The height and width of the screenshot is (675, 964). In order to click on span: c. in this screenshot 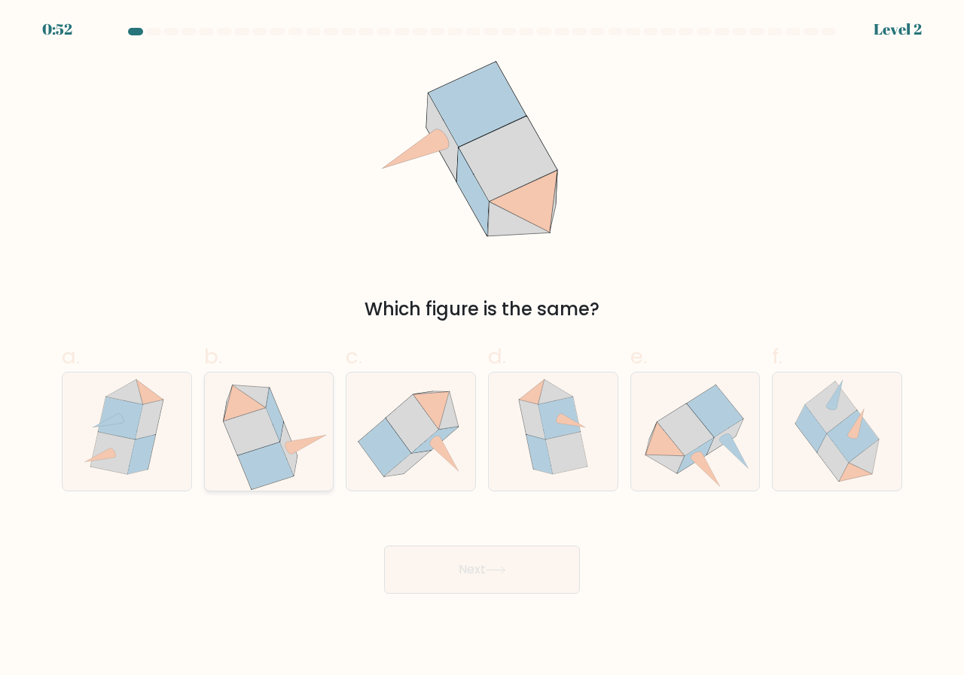, I will do `click(354, 356)`.